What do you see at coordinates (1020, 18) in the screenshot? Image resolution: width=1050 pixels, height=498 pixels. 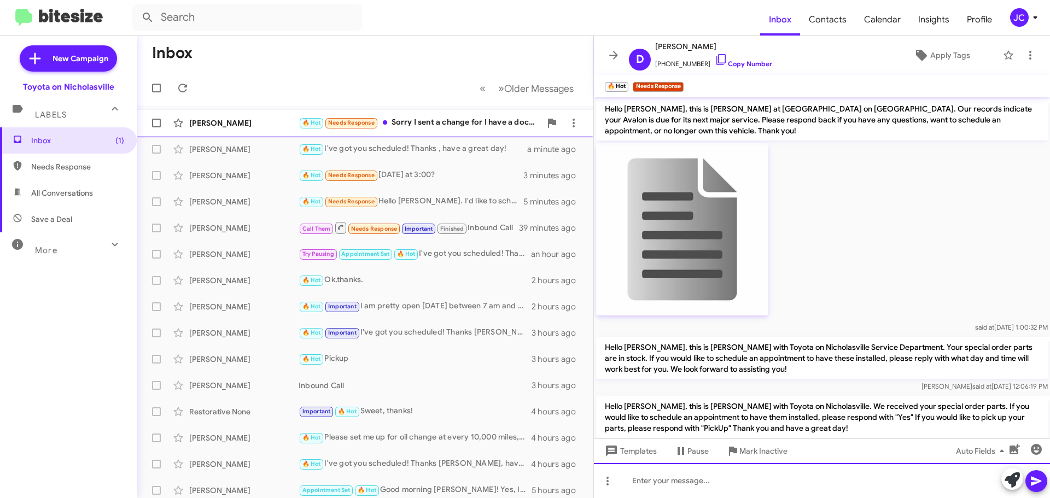 I see `div: JC` at bounding box center [1020, 18].